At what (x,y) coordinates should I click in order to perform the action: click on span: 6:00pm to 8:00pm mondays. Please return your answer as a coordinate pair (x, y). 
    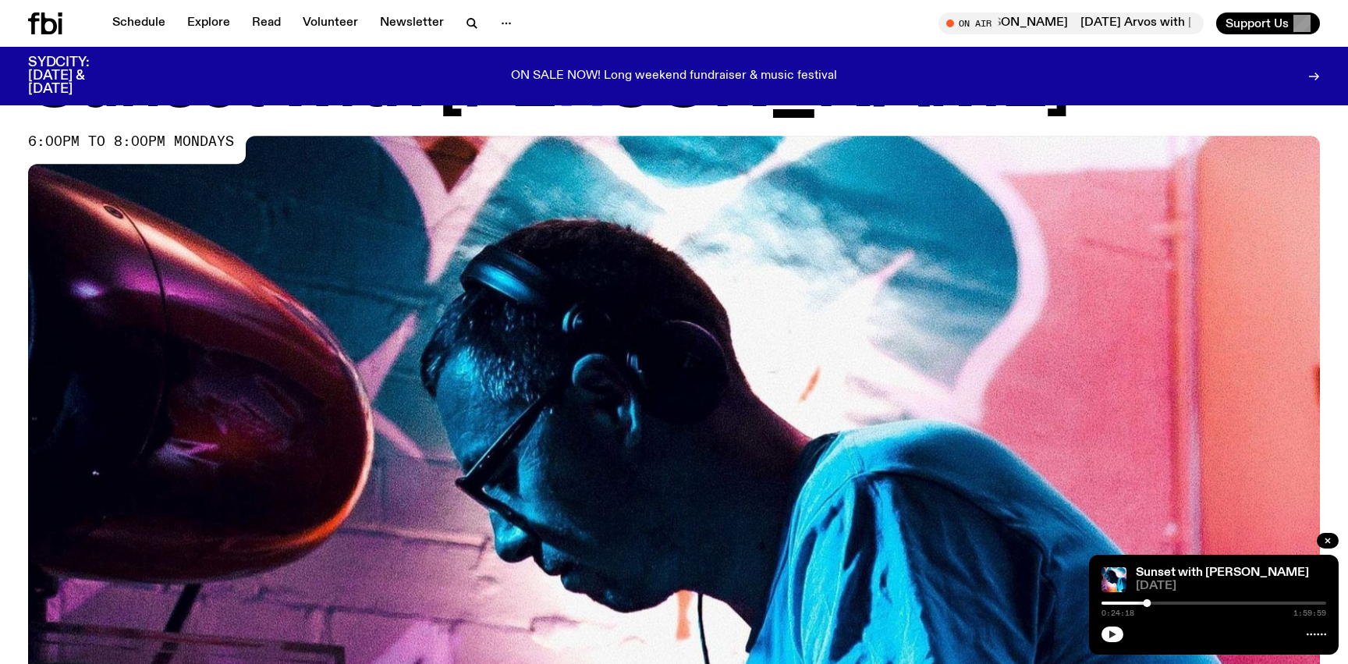
    Looking at the image, I should click on (131, 142).